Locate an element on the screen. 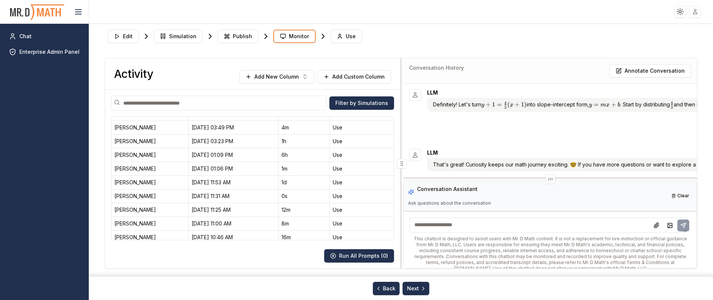  a: Publish is located at coordinates (238, 36).